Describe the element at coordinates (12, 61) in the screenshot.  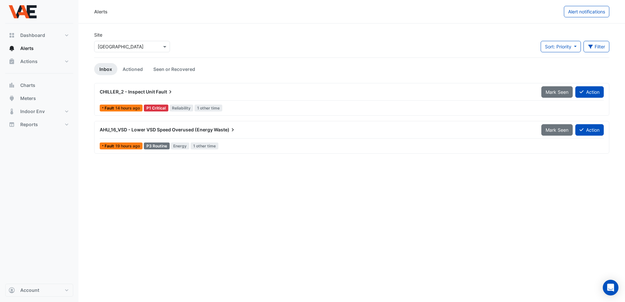
I see `app-icon: Actions` at that location.